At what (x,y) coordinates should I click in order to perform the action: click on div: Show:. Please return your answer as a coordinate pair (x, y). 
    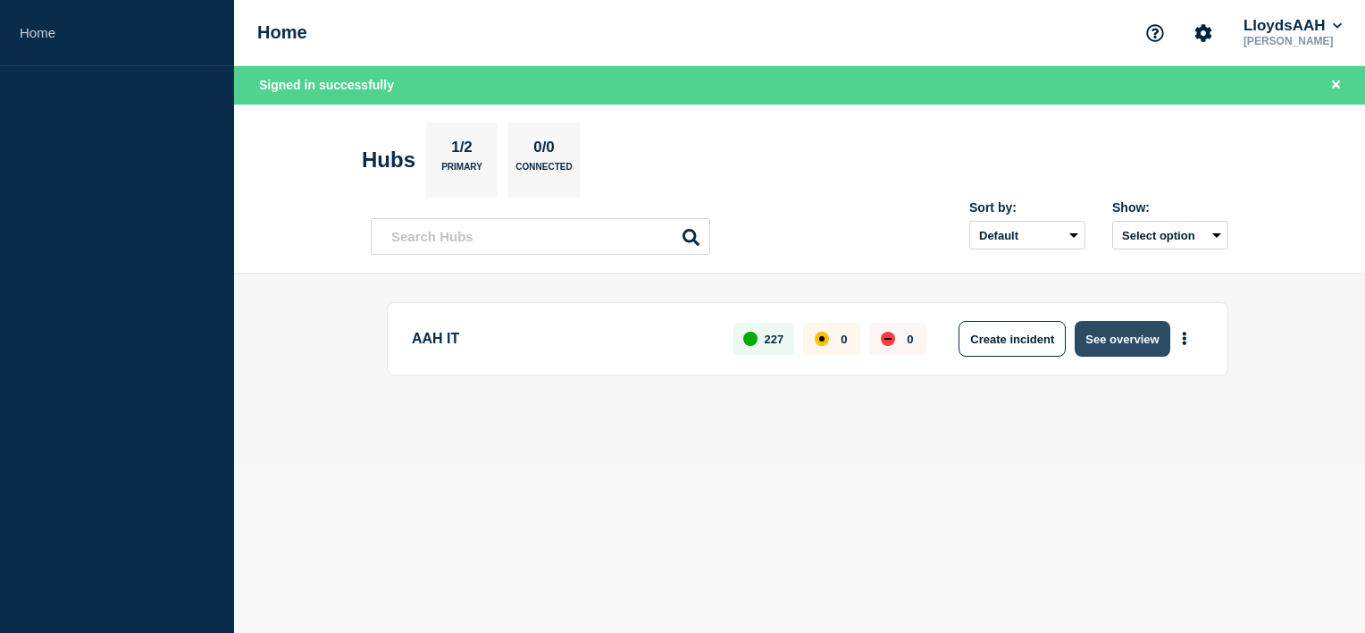
    Looking at the image, I should click on (1171, 207).